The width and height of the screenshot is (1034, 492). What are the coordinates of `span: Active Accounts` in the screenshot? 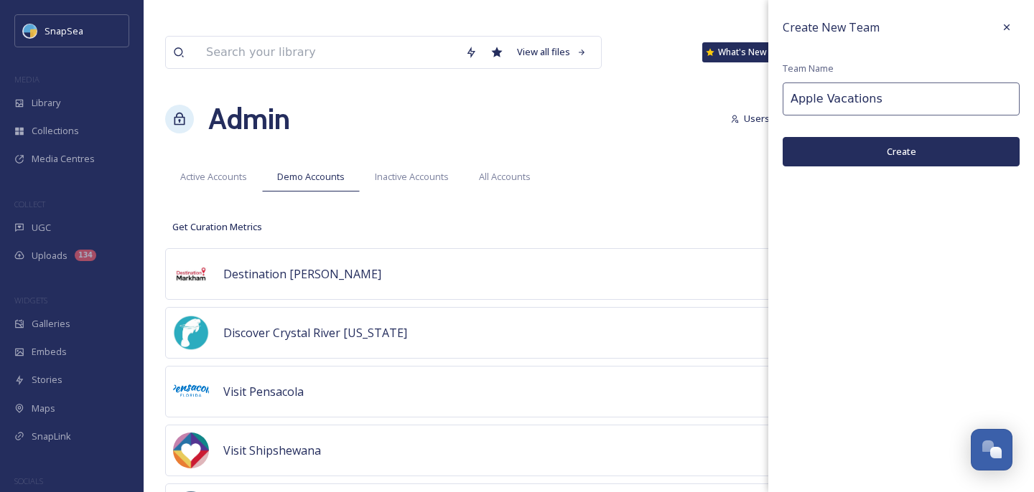 It's located at (213, 177).